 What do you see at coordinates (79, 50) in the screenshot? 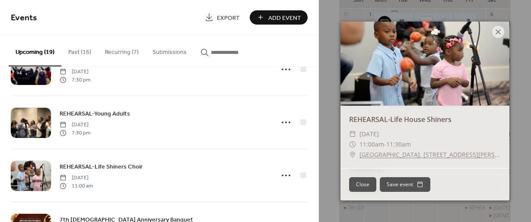
I see `button: Past (16)` at bounding box center [79, 50].